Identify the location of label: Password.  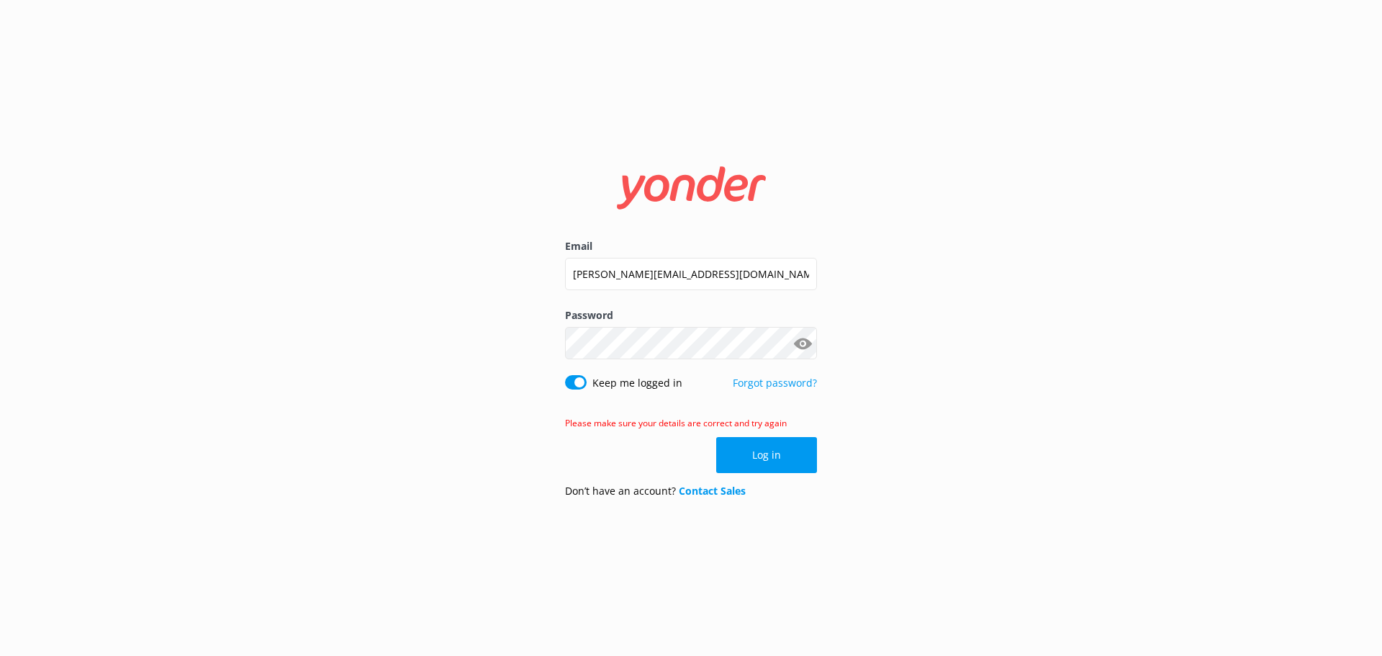
(691, 315).